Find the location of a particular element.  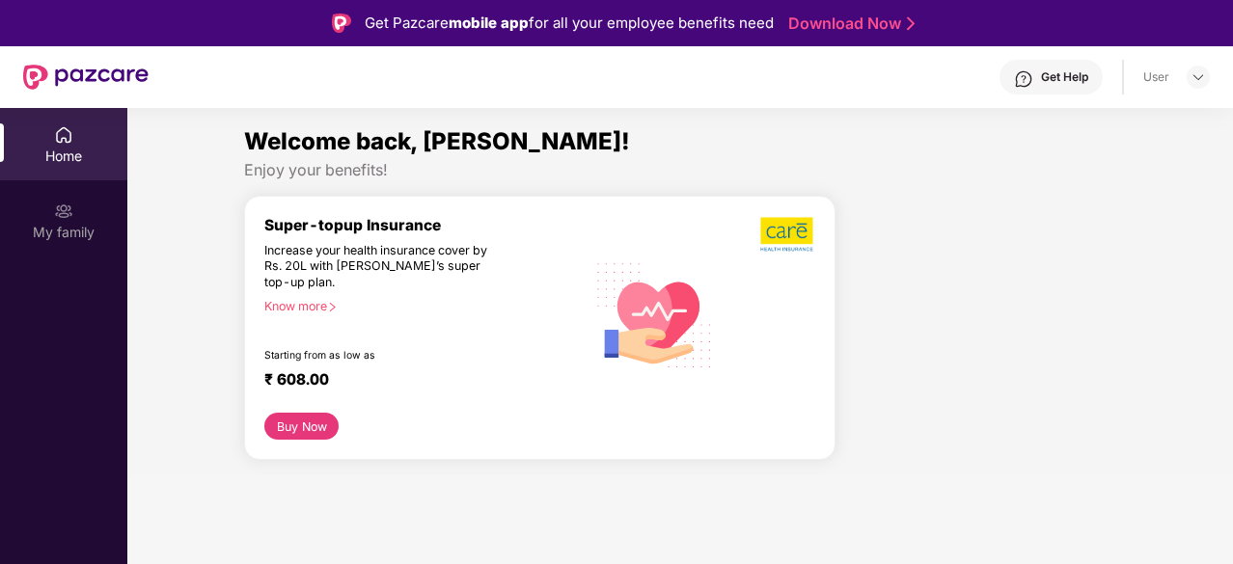

button: Buy Now is located at coordinates (301, 426).